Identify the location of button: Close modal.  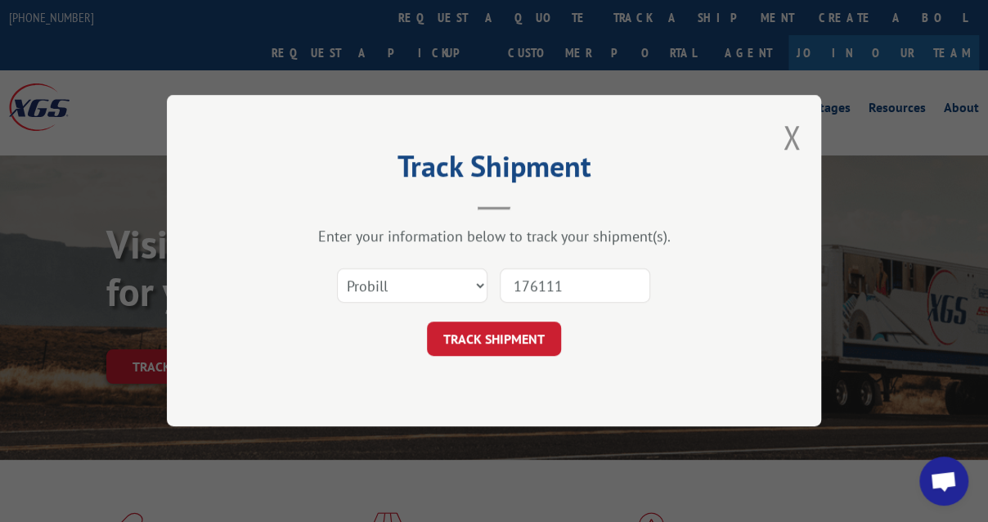
(792, 137).